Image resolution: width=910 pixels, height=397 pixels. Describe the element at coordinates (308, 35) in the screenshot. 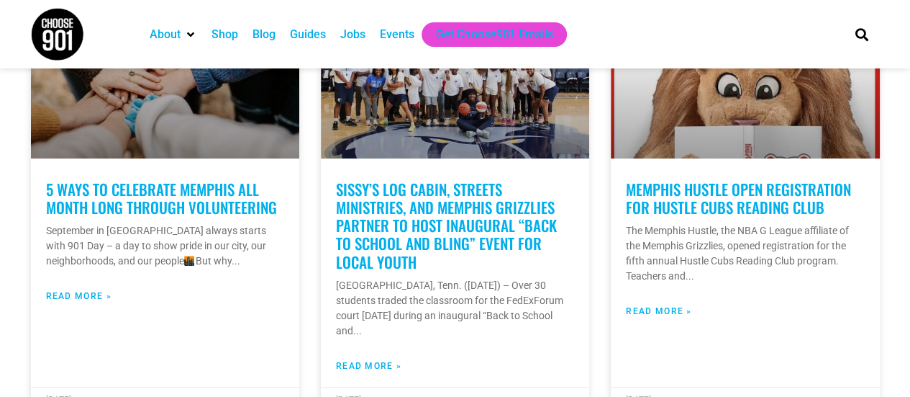

I see `div: Guides` at that location.